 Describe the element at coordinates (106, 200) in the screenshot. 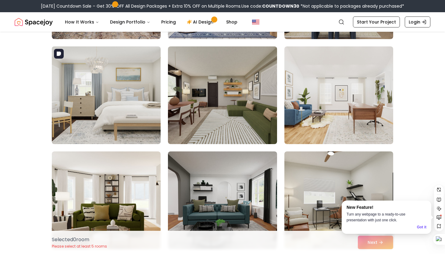

I see `img: Room room-13` at that location.